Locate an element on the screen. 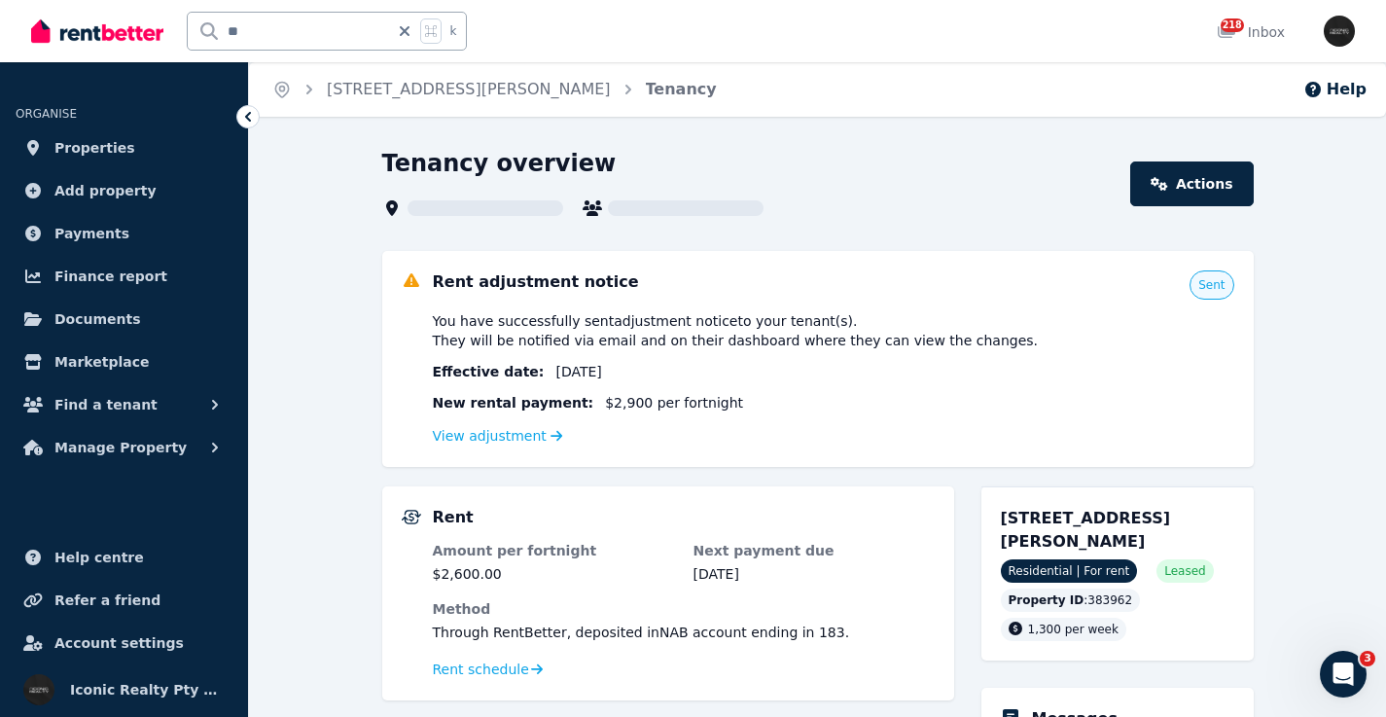 The height and width of the screenshot is (717, 1386). div: : 383962 is located at coordinates (1071, 600).